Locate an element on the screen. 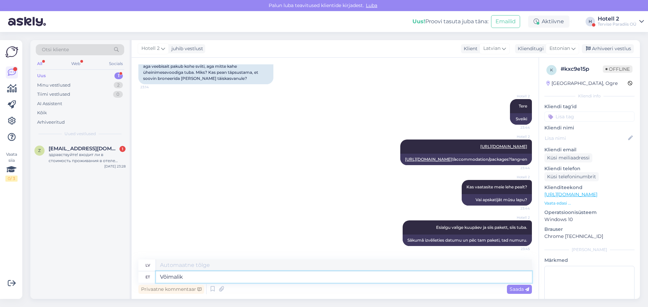  p: Operatsioonisüsteem is located at coordinates (589, 213).